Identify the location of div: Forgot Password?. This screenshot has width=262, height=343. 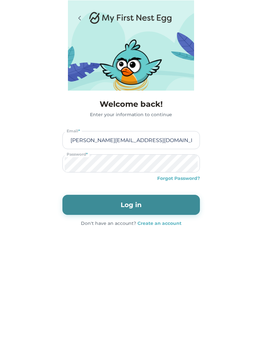
(179, 178).